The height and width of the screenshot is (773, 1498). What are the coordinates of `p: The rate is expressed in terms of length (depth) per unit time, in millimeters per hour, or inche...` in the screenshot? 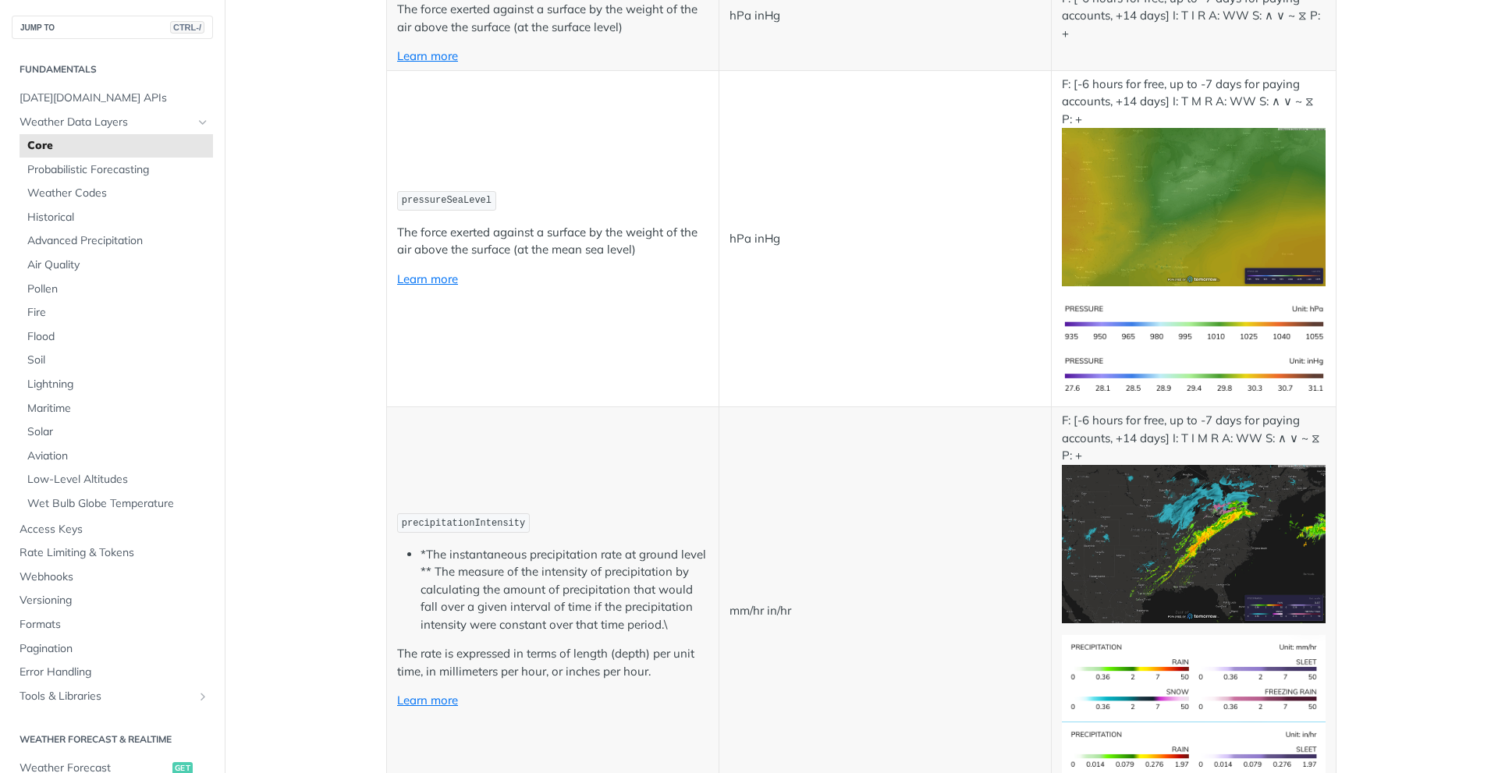 It's located at (552, 662).